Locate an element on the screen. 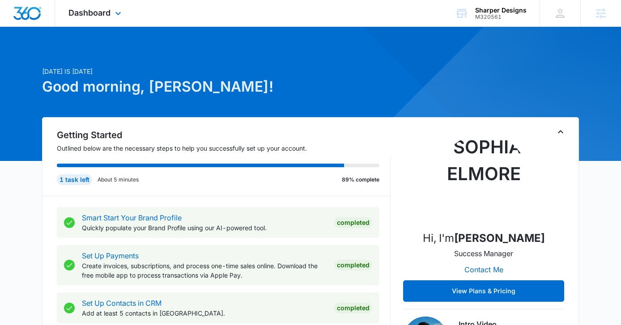  img: tab_keywords_by_traffic_grey.svg is located at coordinates (93, 56).